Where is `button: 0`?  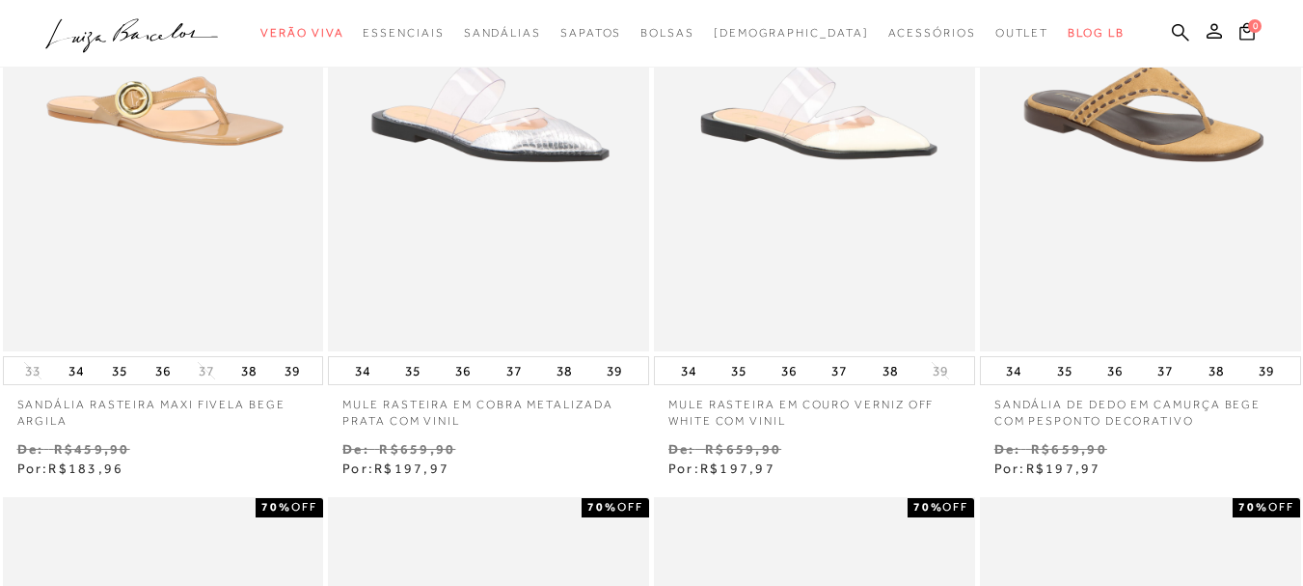
button: 0 is located at coordinates (1247, 34).